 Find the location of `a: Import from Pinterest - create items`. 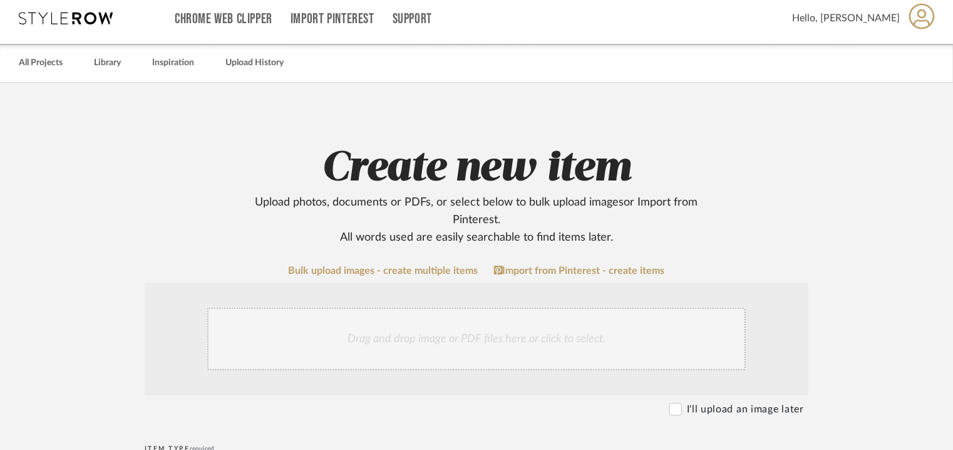

a: Import from Pinterest - create items is located at coordinates (579, 271).